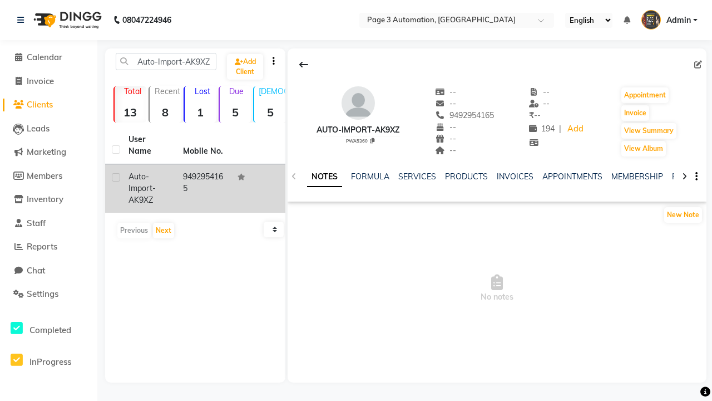 The height and width of the screenshot is (401, 712). Describe the element at coordinates (149, 145) in the screenshot. I see `th: User Name` at that location.